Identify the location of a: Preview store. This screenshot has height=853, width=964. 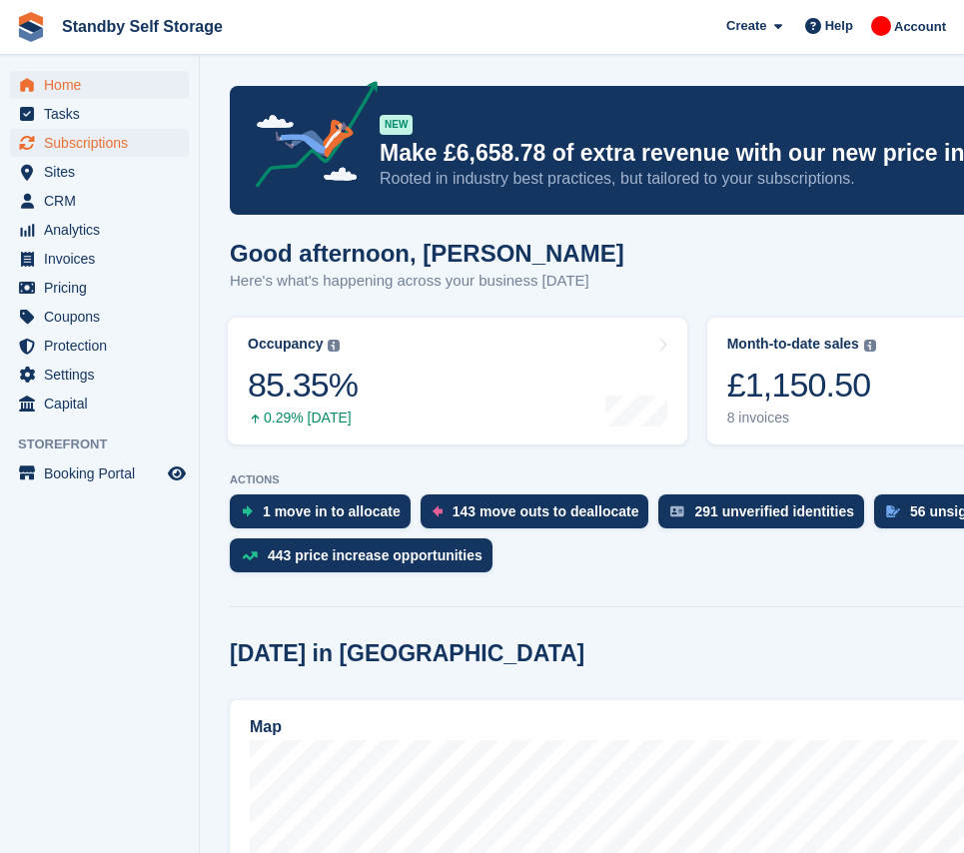
(177, 474).